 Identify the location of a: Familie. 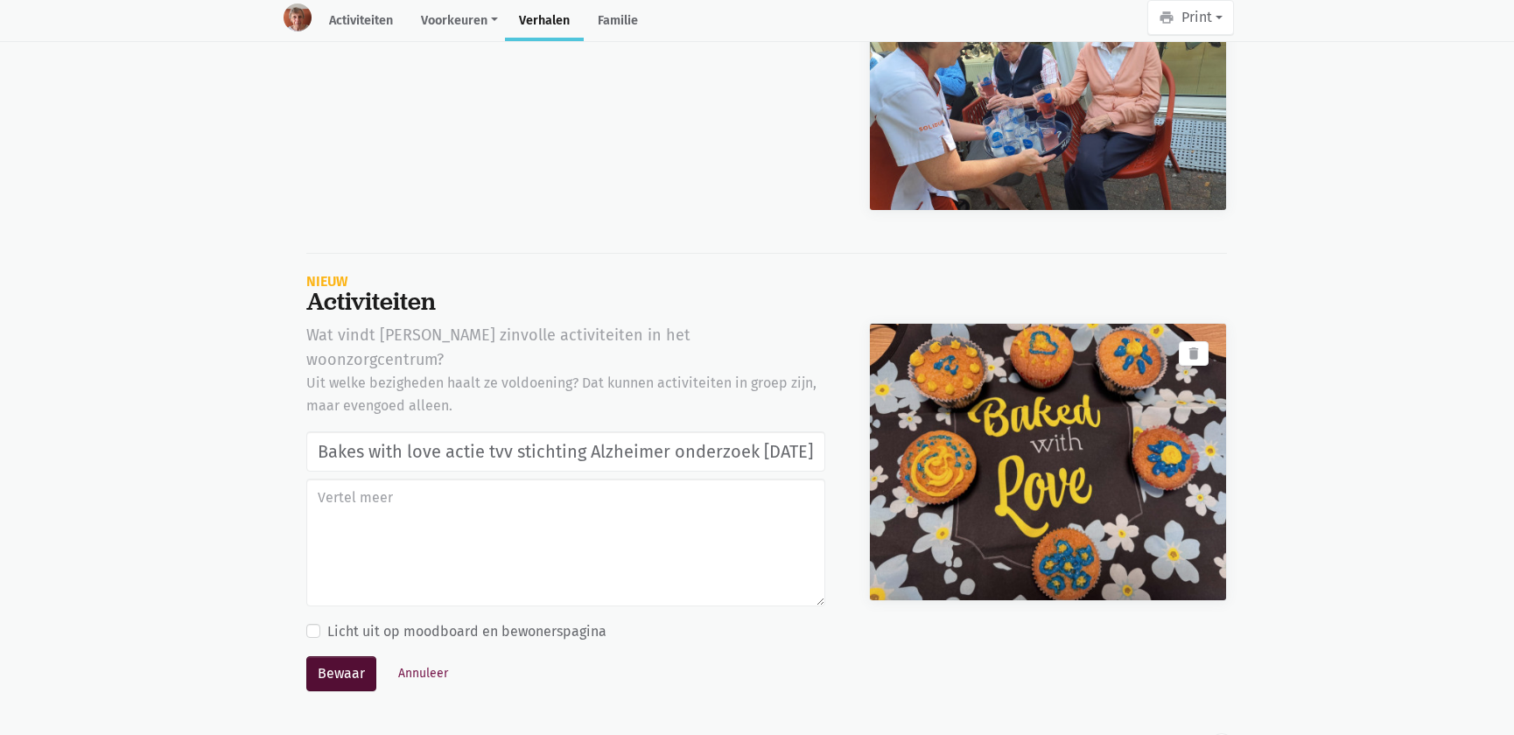
(618, 22).